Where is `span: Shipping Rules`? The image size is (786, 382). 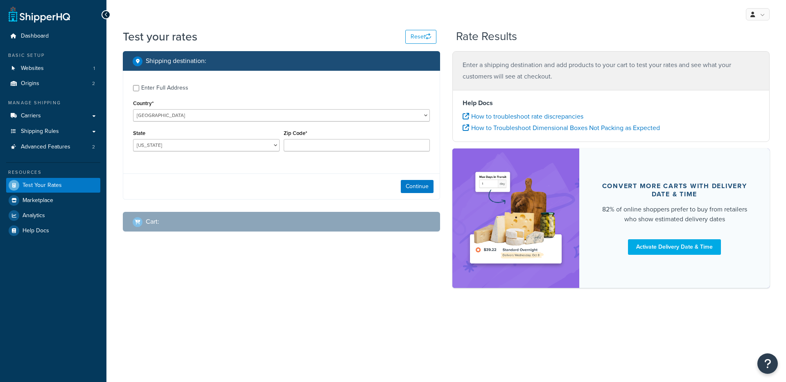 span: Shipping Rules is located at coordinates (40, 131).